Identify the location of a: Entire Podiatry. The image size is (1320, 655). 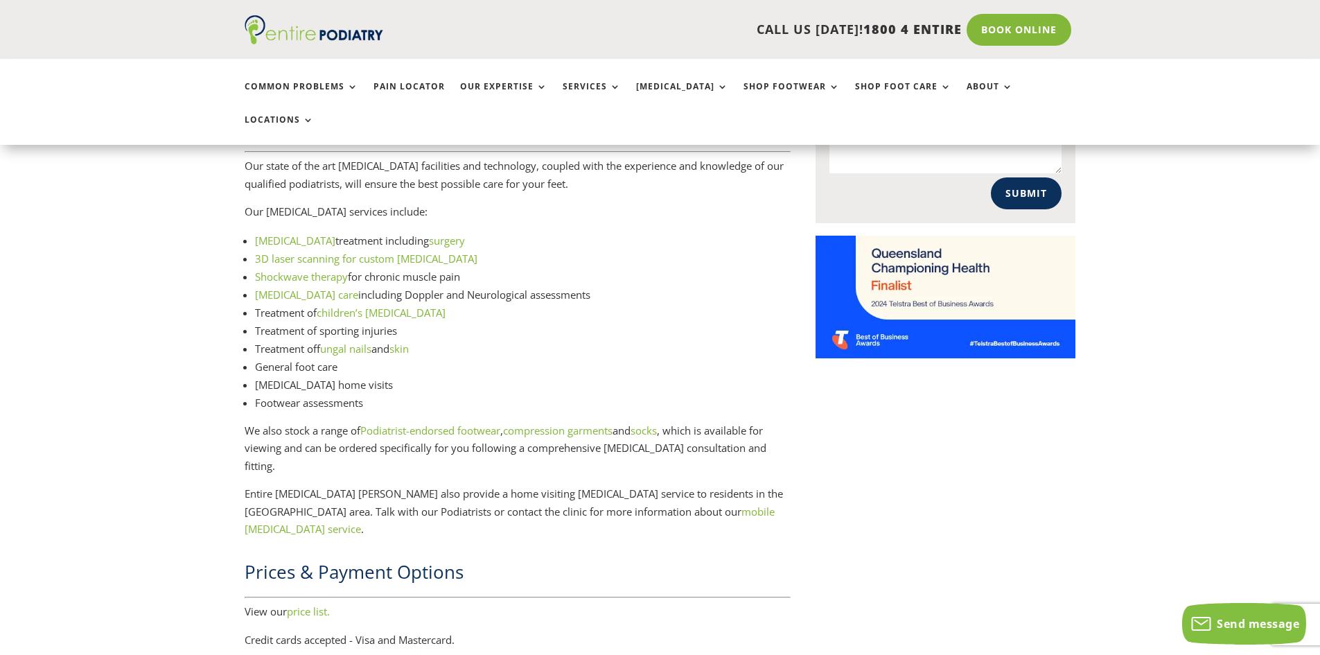
(314, 40).